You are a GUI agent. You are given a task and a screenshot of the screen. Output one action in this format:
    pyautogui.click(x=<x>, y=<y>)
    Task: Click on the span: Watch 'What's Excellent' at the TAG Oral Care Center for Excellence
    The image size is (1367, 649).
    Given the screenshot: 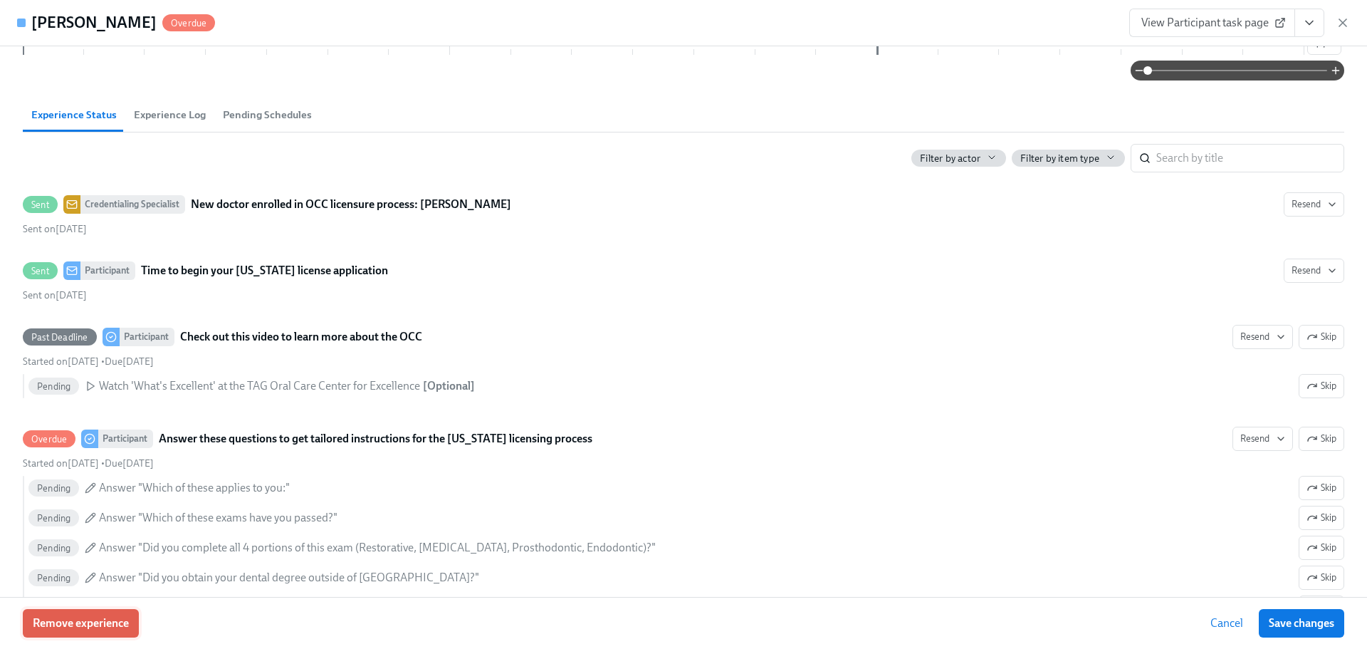 What is the action you would take?
    pyautogui.click(x=259, y=386)
    